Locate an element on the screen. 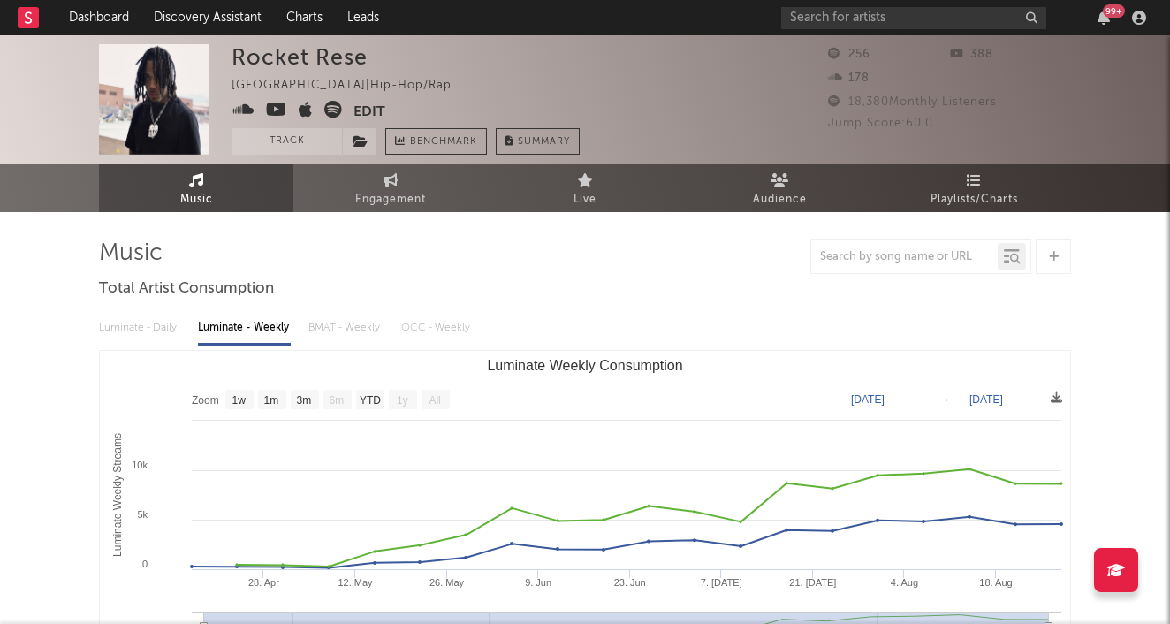 Image resolution: width=1170 pixels, height=624 pixels. text: 3m is located at coordinates (304, 400).